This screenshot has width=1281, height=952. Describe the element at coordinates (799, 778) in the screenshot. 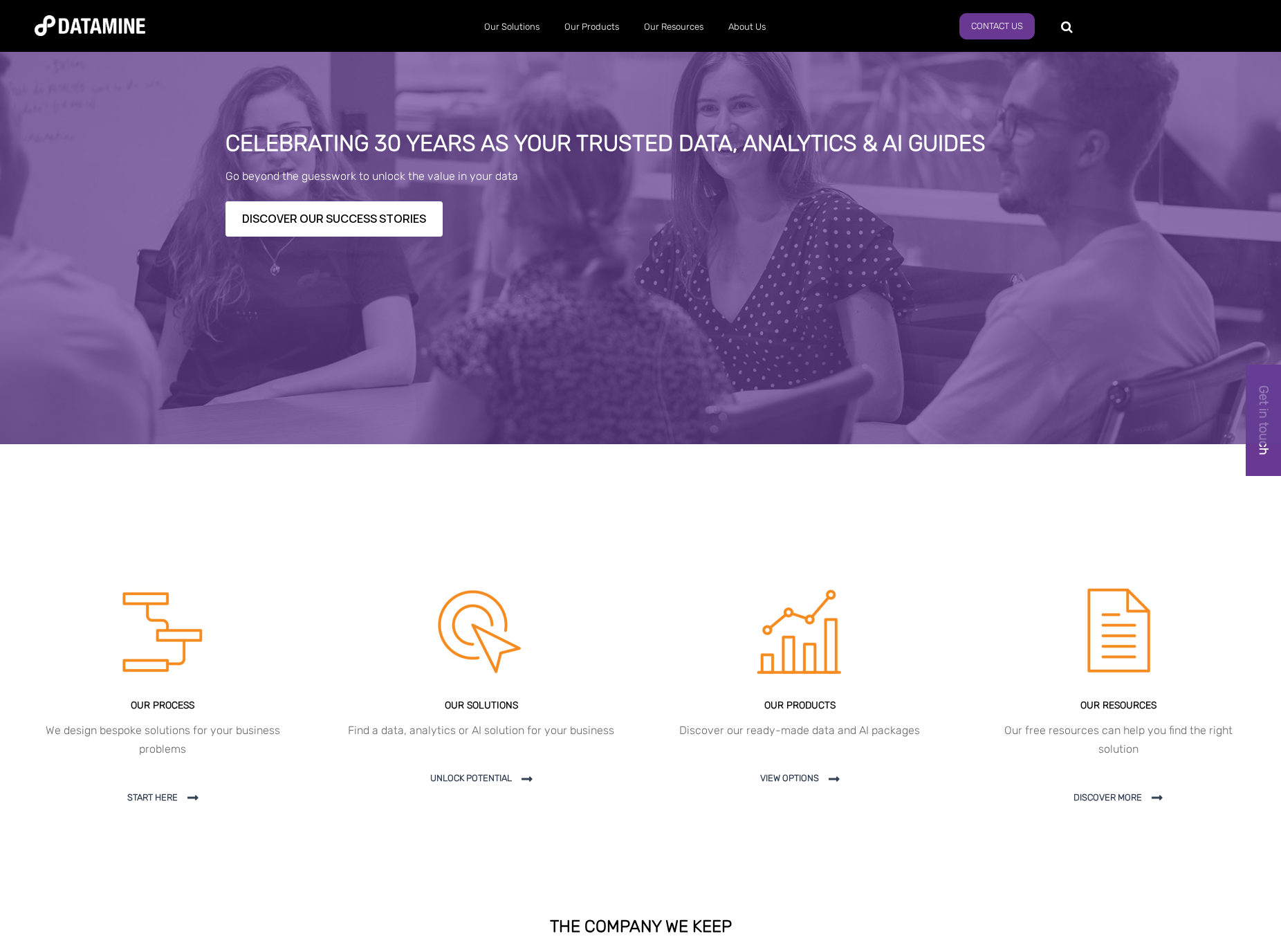

I see `a: VIEW OPTIONS` at that location.